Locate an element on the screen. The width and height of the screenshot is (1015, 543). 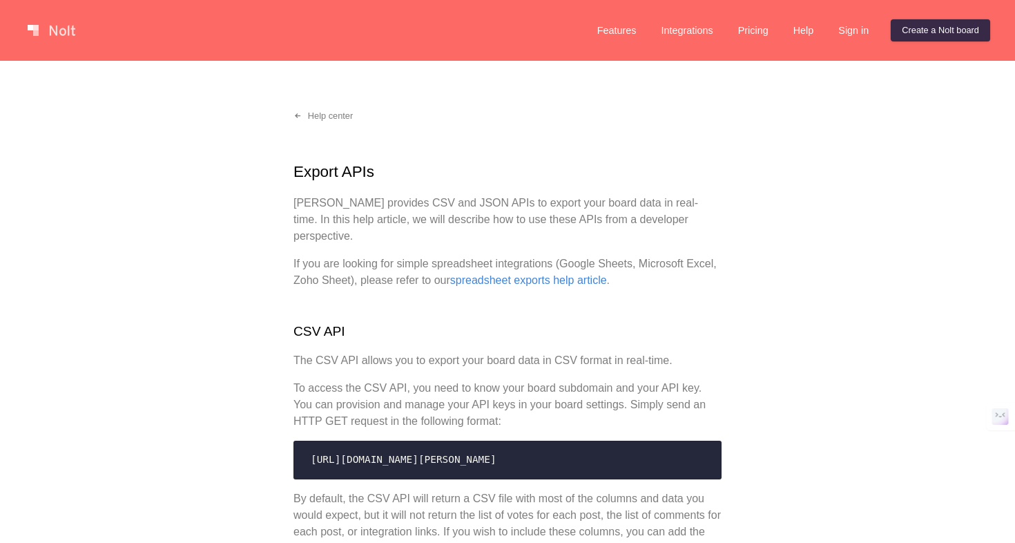
a: Features is located at coordinates (617, 30).